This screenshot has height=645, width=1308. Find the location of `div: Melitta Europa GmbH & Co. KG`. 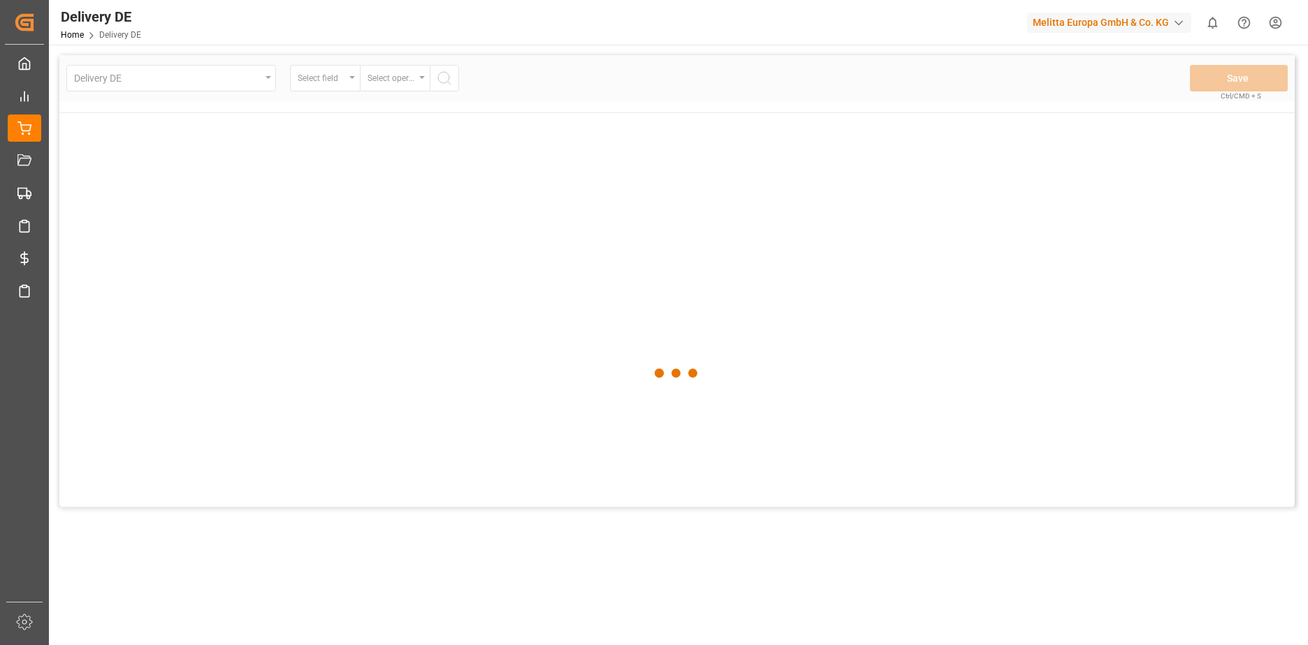

div: Melitta Europa GmbH & Co. KG is located at coordinates (1109, 22).